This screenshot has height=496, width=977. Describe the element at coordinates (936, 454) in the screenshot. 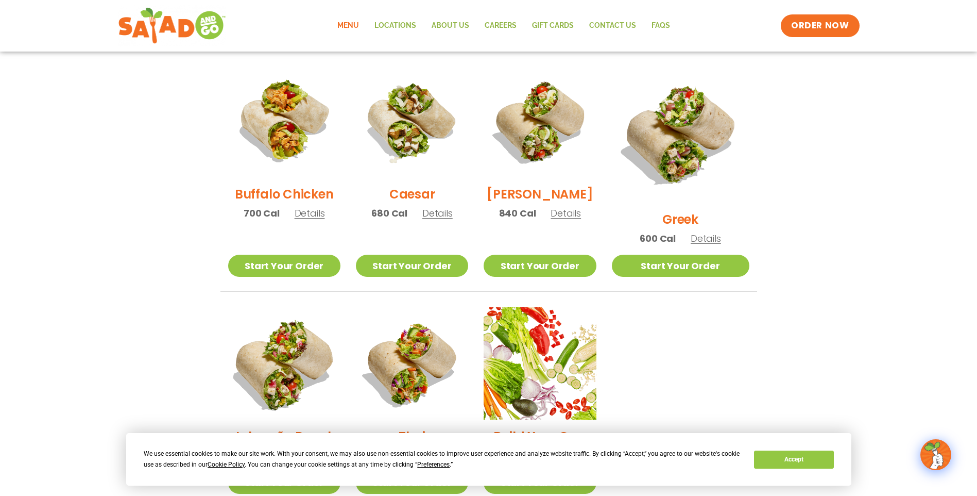

I see `img: wpChatIcon` at that location.